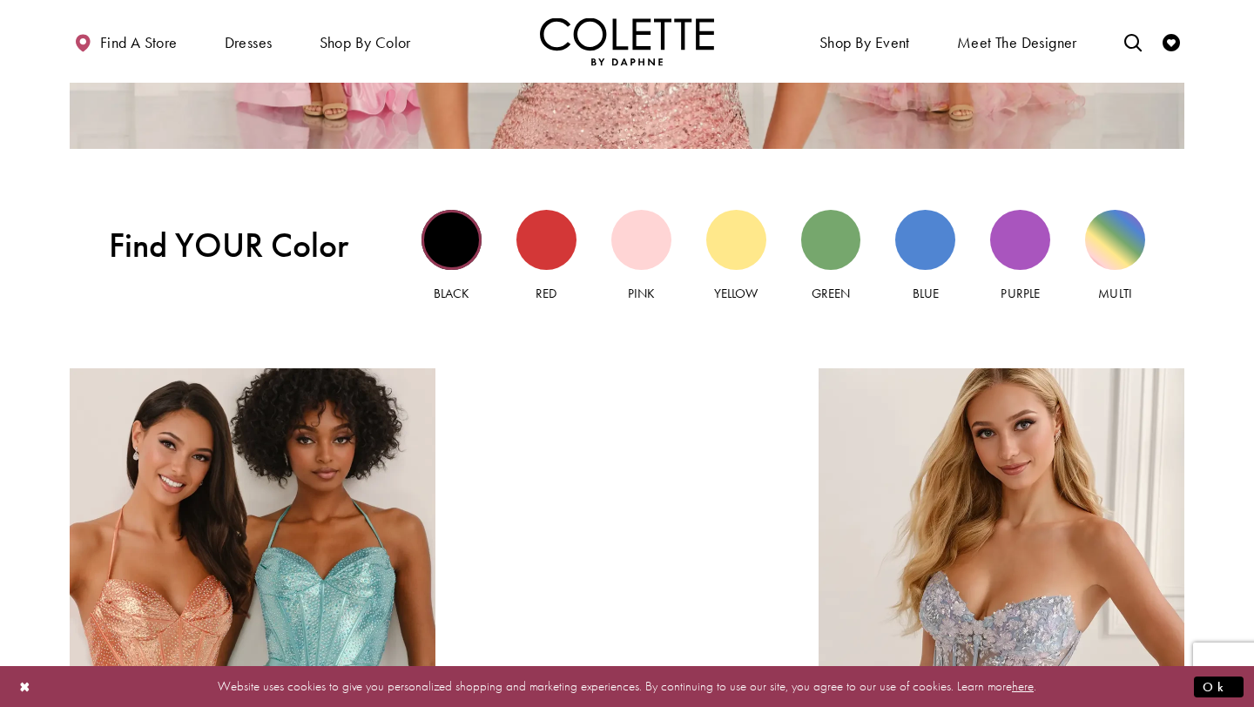 The width and height of the screenshot is (1254, 707). What do you see at coordinates (546, 239) in the screenshot?
I see `div: Red view` at bounding box center [546, 239].